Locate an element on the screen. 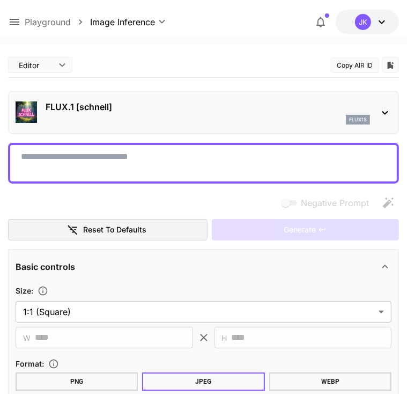 This screenshot has height=394, width=407. div: Basic controls is located at coordinates (203, 267).